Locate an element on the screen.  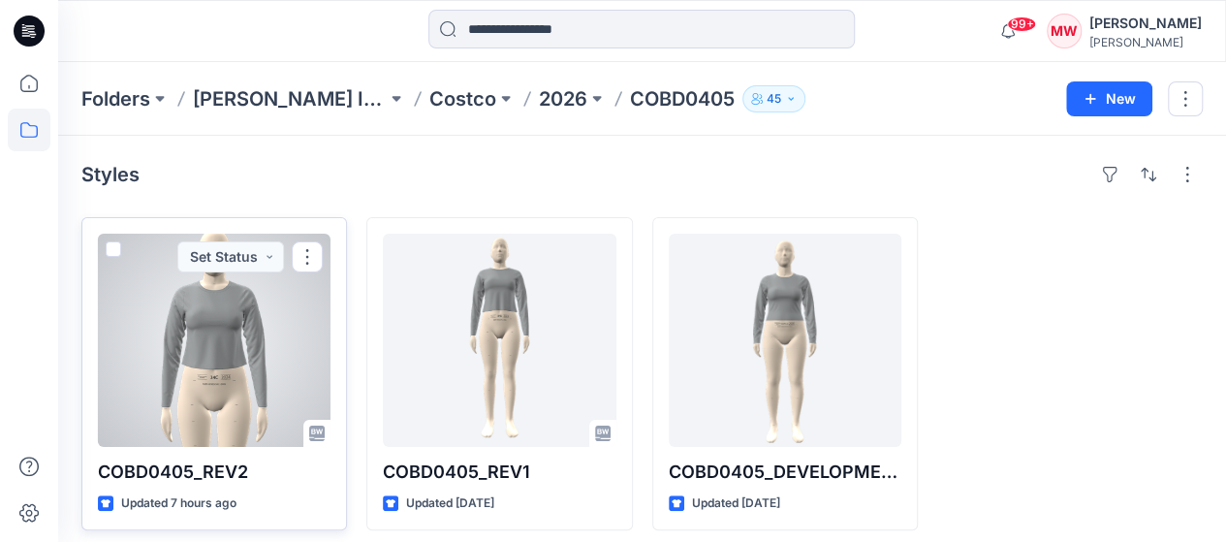
button: 45 is located at coordinates (773, 99).